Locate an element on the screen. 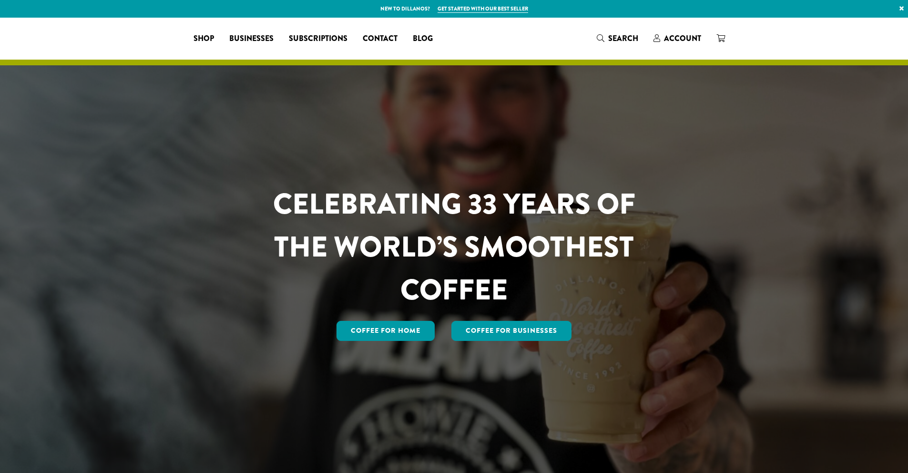  span: Shop is located at coordinates (203, 39).